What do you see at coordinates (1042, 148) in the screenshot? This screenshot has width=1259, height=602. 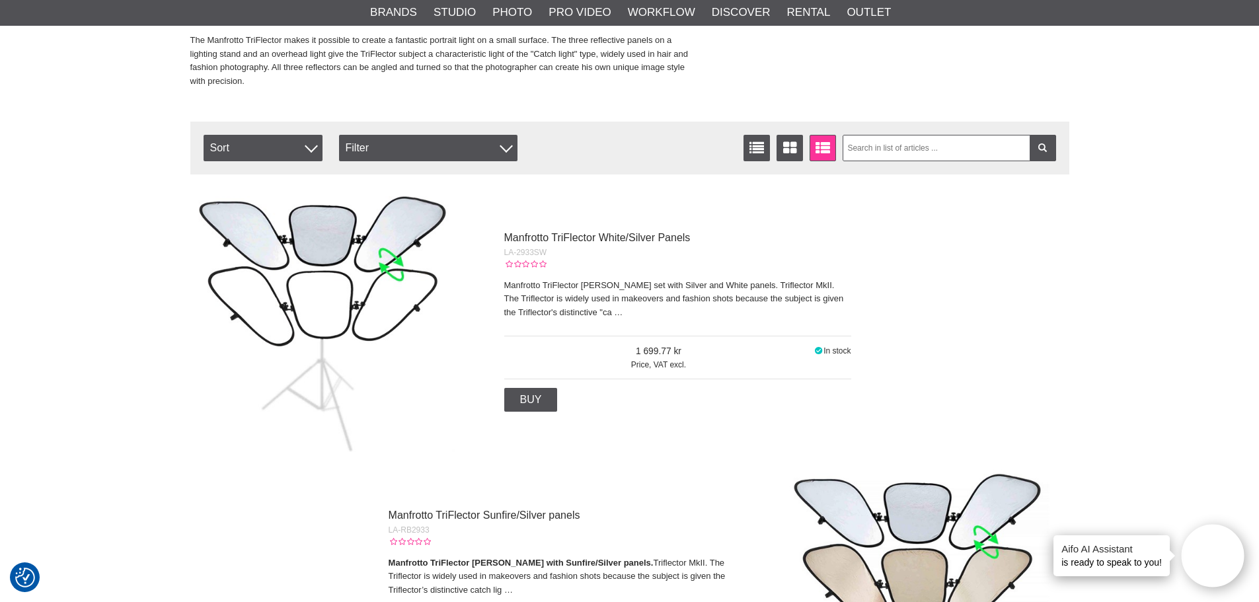 I see `a: Filter` at bounding box center [1042, 148].